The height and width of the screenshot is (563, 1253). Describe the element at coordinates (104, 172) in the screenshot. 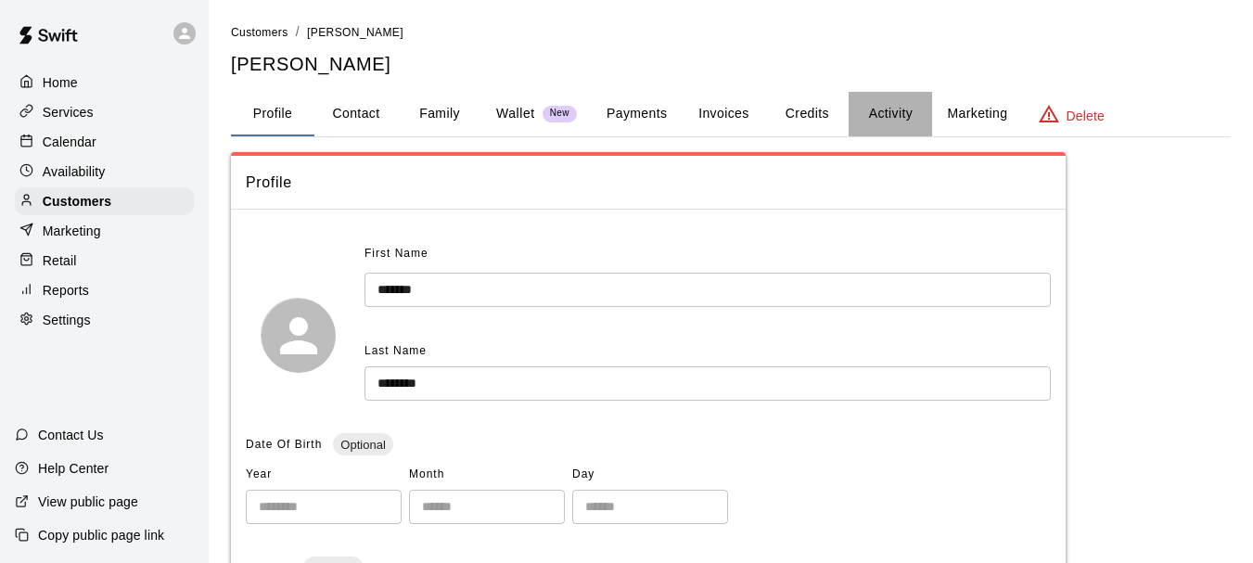

I see `div: Availability` at that location.